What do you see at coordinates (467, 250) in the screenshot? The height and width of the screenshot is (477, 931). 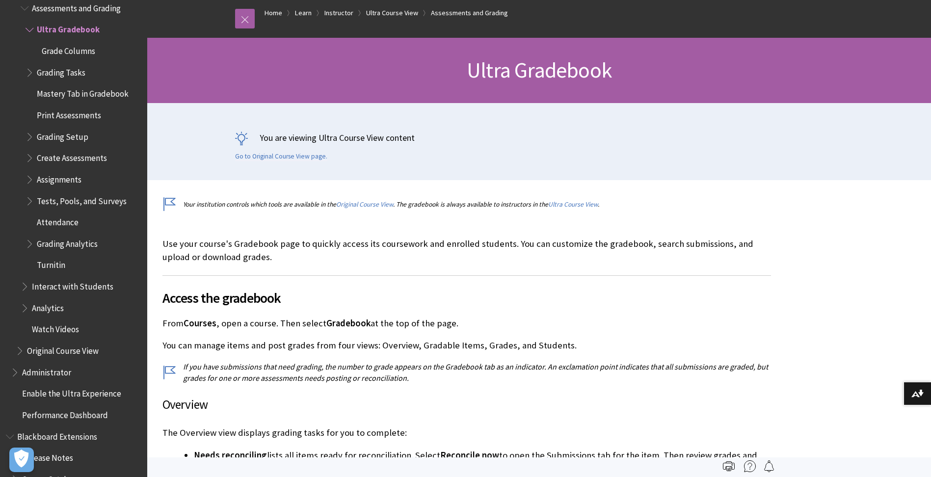 I see `p: Use your course's Gradebook page to quickly access its coursework and enrolled students. You can ...` at bounding box center [467, 250].